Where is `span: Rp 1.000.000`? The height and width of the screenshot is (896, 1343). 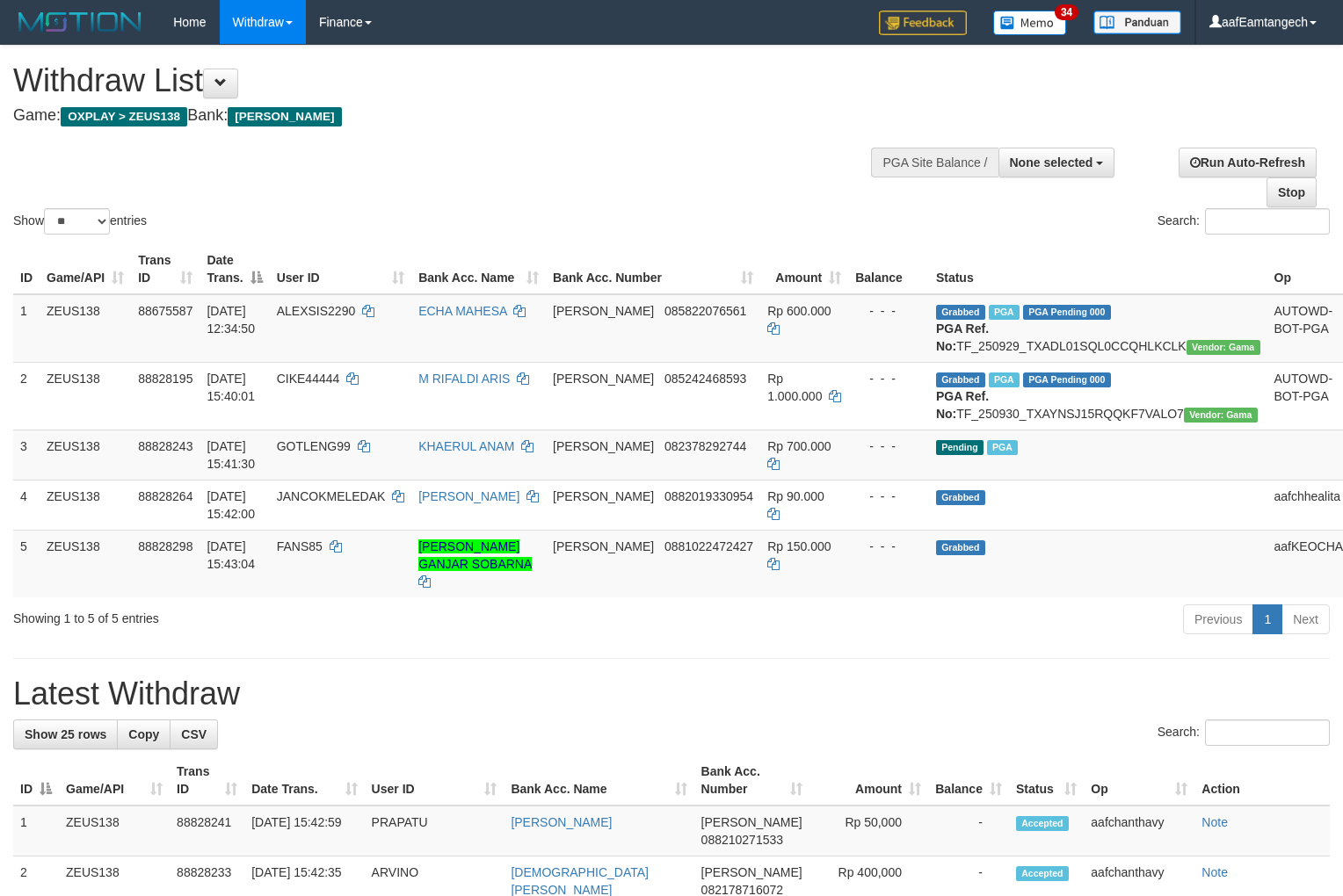
span: Rp 1.000.000 is located at coordinates (794, 388).